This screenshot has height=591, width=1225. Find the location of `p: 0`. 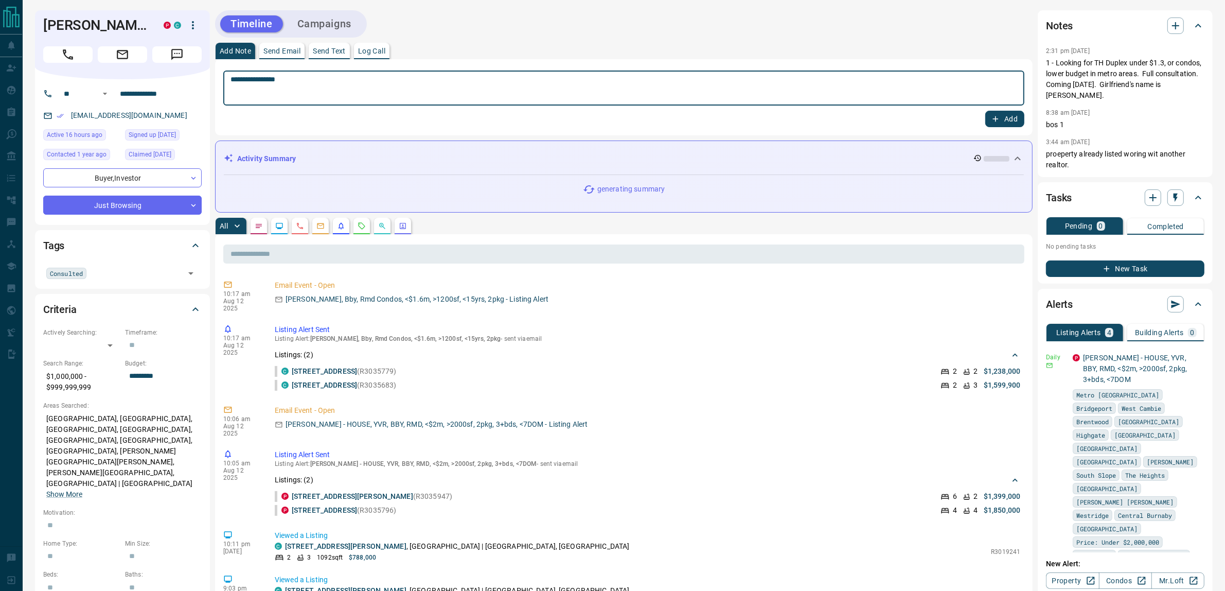

p: 0 is located at coordinates (1101, 226).